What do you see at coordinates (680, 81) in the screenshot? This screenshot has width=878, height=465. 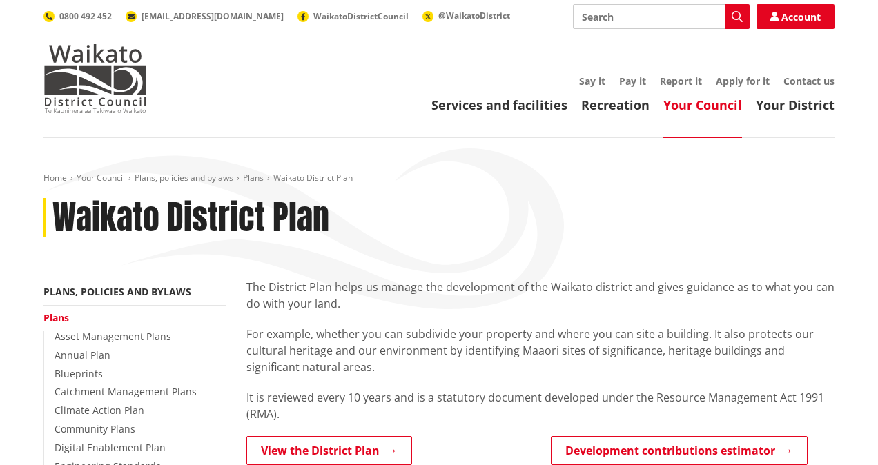 I see `a: Report it` at bounding box center [680, 81].